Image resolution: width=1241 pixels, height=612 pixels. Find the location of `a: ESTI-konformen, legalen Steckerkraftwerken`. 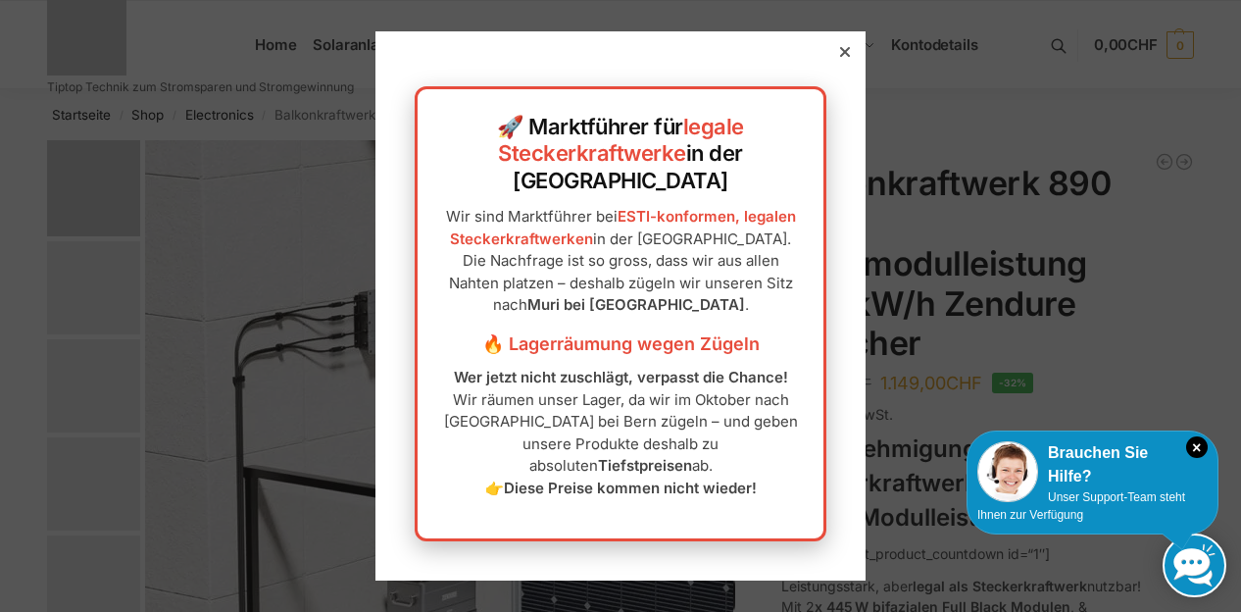

a: ESTI-konformen, legalen Steckerkraftwerken is located at coordinates (623, 227).